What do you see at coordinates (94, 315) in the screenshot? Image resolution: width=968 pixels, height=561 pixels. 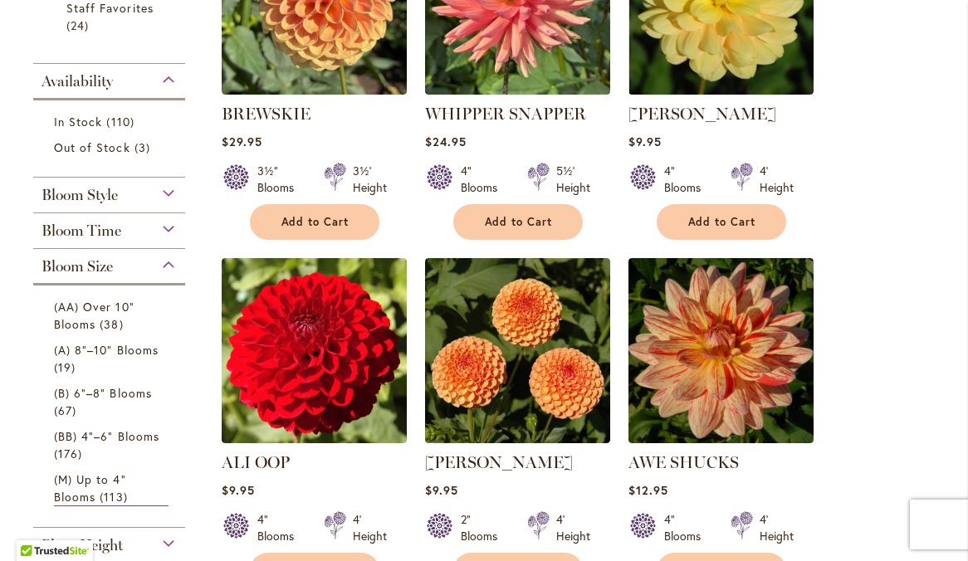 I see `span: (AA) Over 10" Blooms` at bounding box center [94, 315].